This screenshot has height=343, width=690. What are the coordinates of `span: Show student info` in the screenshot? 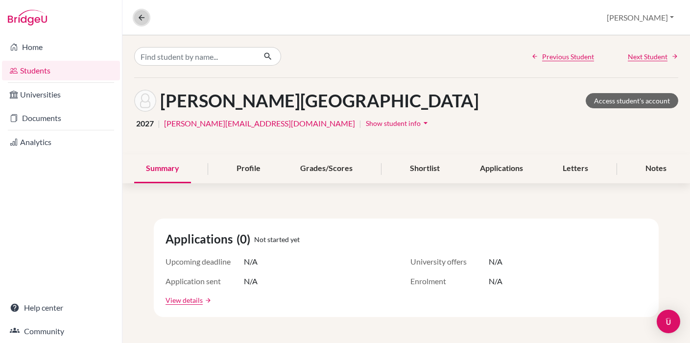 It's located at (393, 123).